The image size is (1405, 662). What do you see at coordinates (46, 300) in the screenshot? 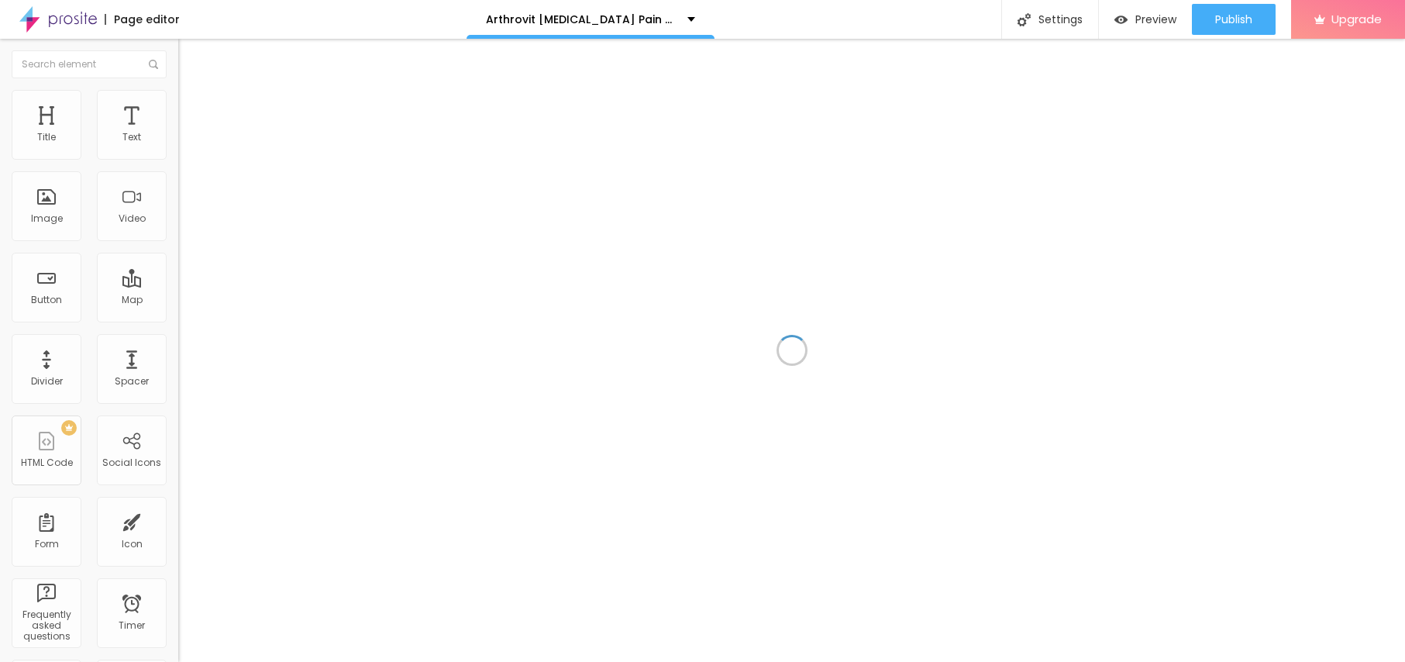
I see `div: Button` at bounding box center [46, 300].